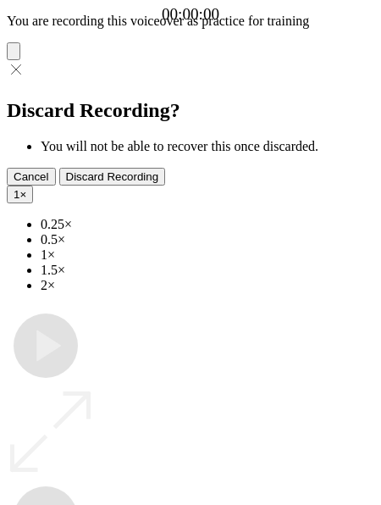 The image size is (381, 505). I want to click on button: Discard Recording, so click(113, 176).